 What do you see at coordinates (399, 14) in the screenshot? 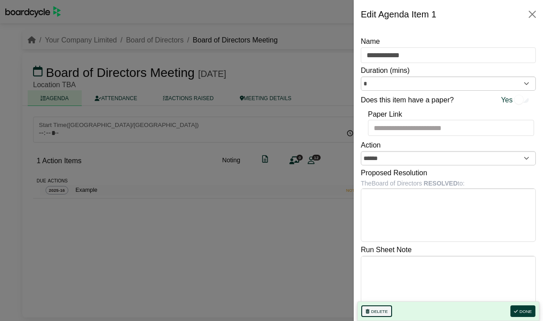
I see `div: Edit Agenda Item 1` at bounding box center [399, 14].